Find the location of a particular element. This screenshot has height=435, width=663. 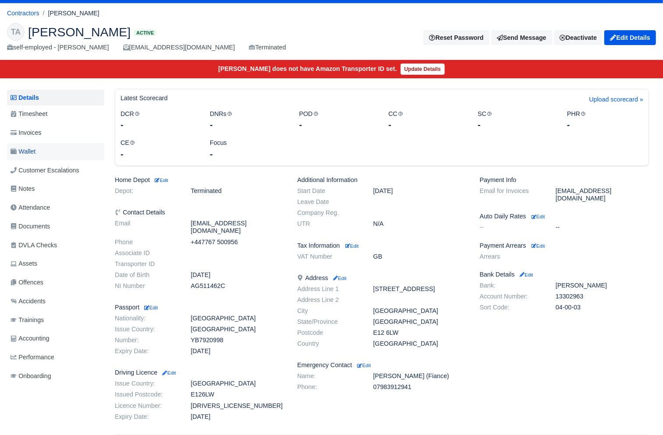

div: Terminated is located at coordinates (267, 47).